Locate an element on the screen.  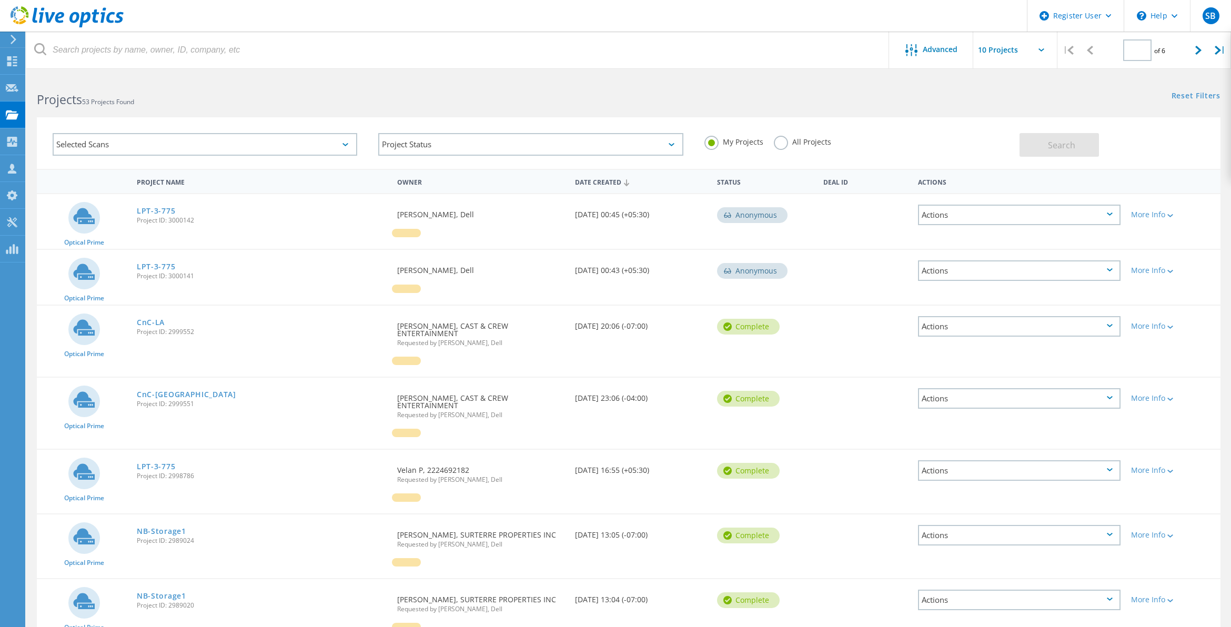
button: Search is located at coordinates (1059, 145).